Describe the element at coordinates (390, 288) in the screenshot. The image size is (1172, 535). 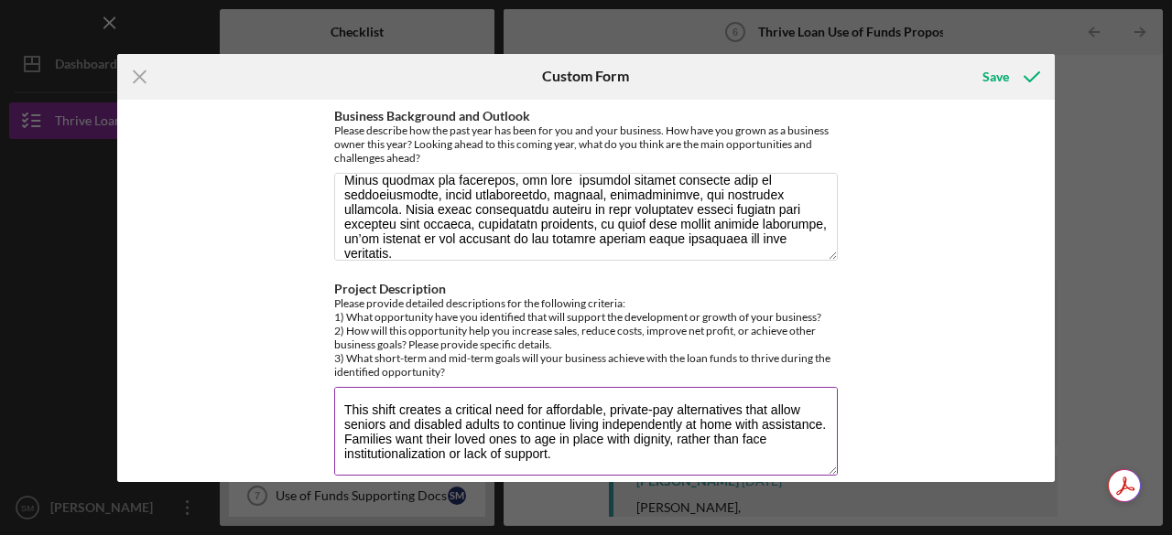
I see `label: Project Description` at that location.